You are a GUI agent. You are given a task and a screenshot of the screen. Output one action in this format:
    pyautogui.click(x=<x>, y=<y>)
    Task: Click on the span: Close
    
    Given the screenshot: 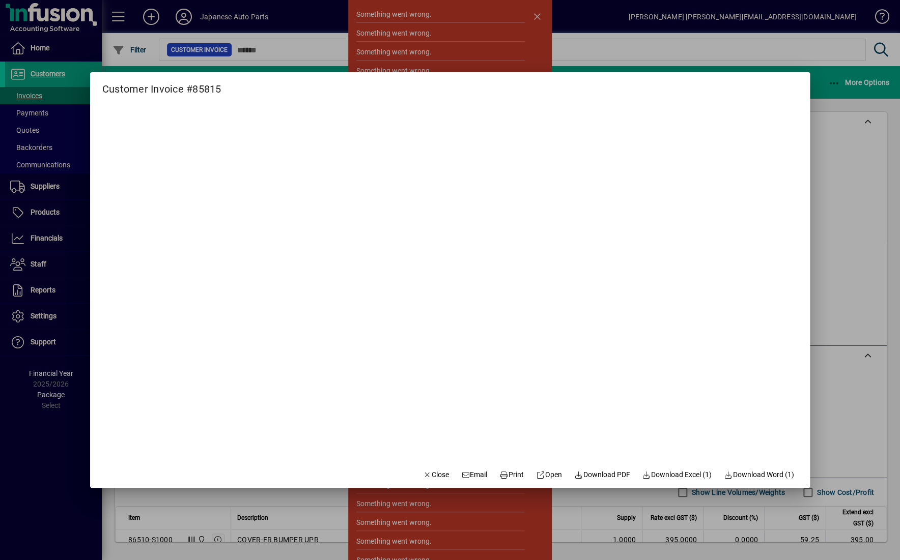 What is the action you would take?
    pyautogui.click(x=436, y=475)
    